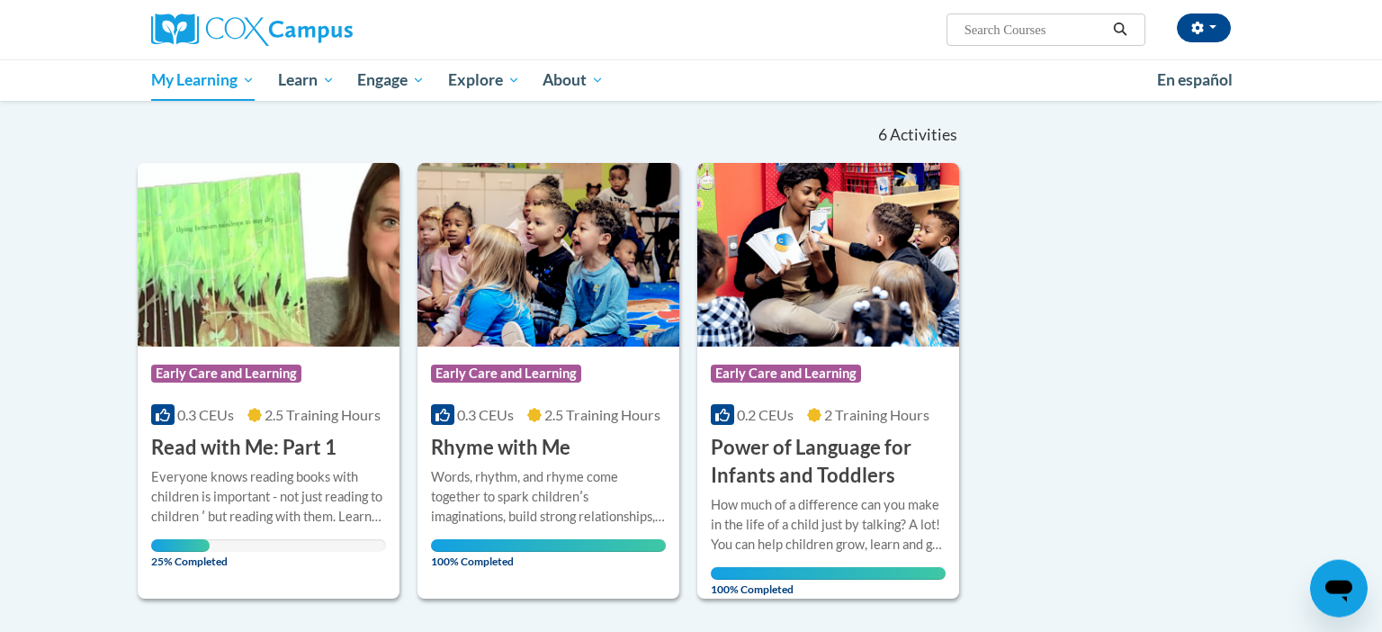 The width and height of the screenshot is (1382, 632). I want to click on span: 0.2 CEUs, so click(765, 414).